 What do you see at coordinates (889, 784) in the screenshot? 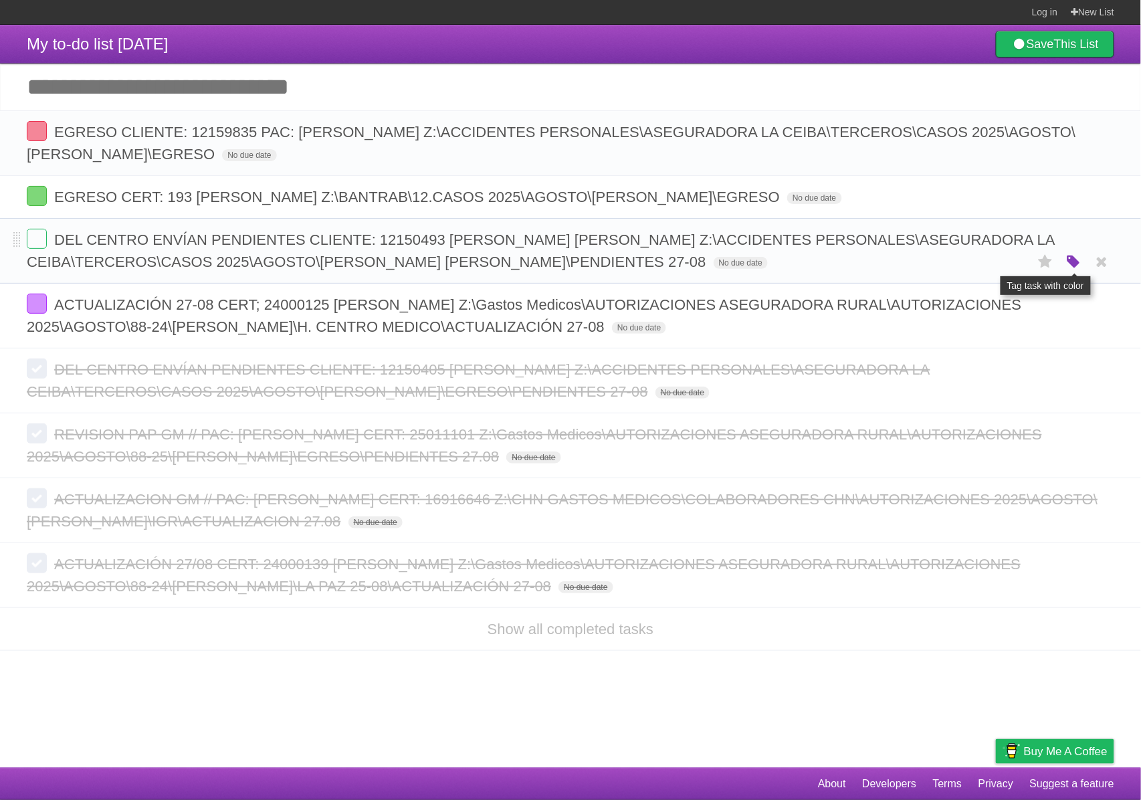
I see `a: Developers` at bounding box center [889, 784].